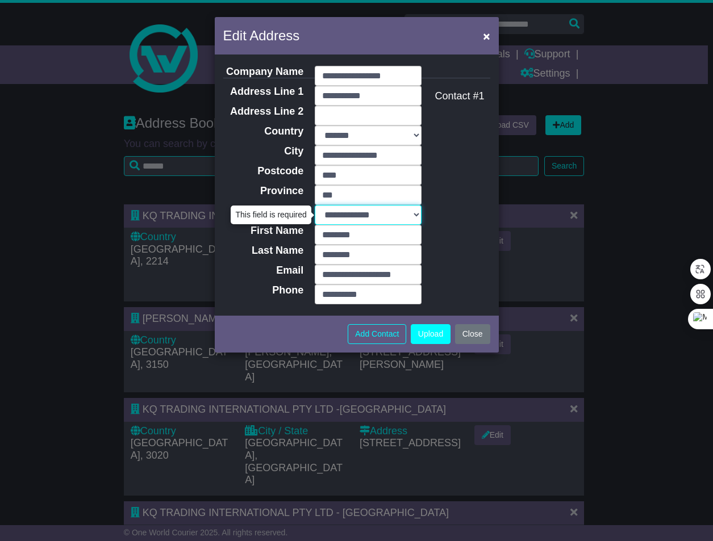 The width and height of the screenshot is (713, 541). I want to click on label: Company Name, so click(262, 72).